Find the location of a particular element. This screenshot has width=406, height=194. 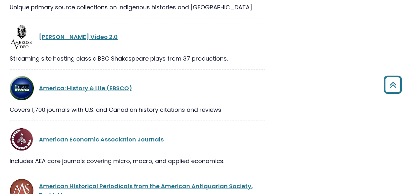

div: Streaming site hosting classic BBC Shakespeare plays from 37 productions. is located at coordinates (137, 58).